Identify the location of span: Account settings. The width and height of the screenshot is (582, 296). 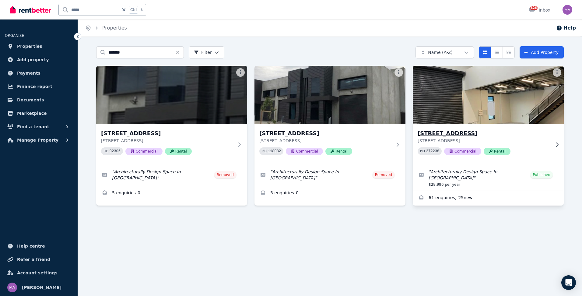
(37, 273).